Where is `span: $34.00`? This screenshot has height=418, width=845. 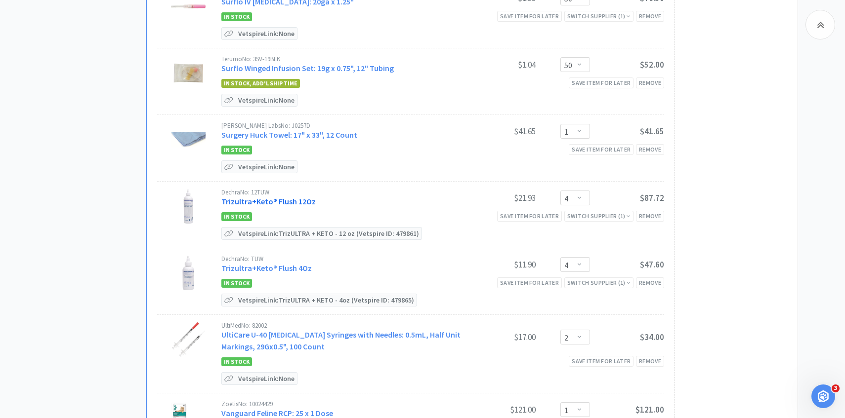 span: $34.00 is located at coordinates (651, 337).